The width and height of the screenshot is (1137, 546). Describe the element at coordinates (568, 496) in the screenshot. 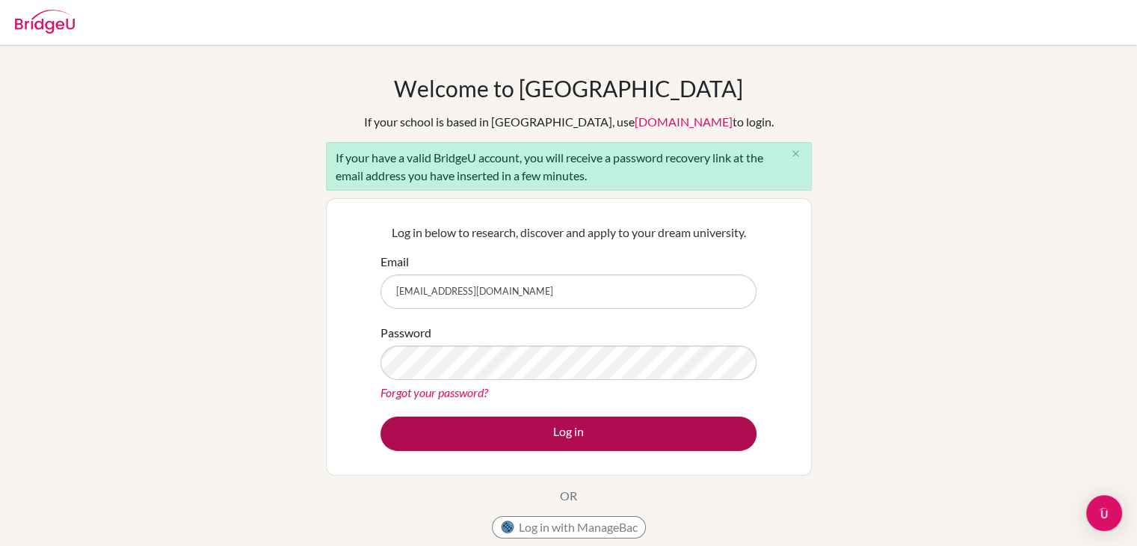

I see `p: OR` at that location.